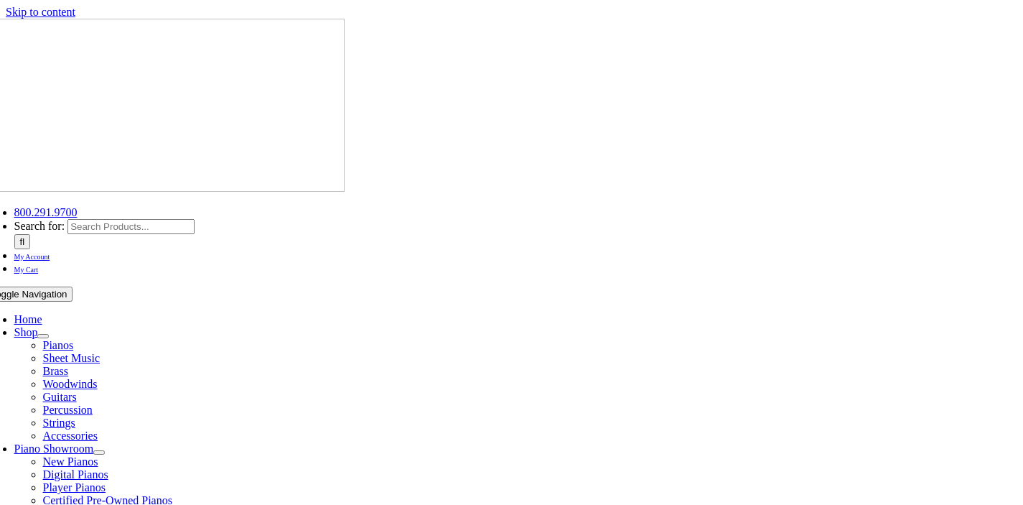  I want to click on span: My Cart, so click(27, 269).